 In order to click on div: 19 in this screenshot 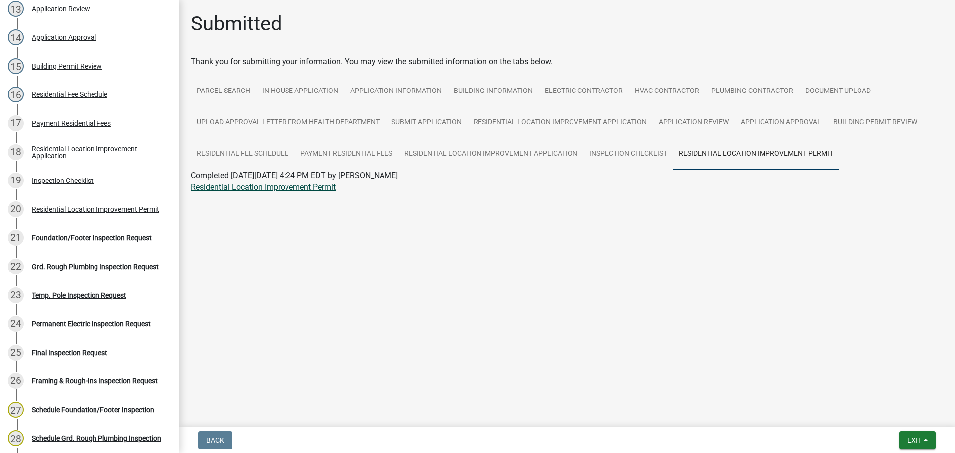, I will do `click(16, 181)`.